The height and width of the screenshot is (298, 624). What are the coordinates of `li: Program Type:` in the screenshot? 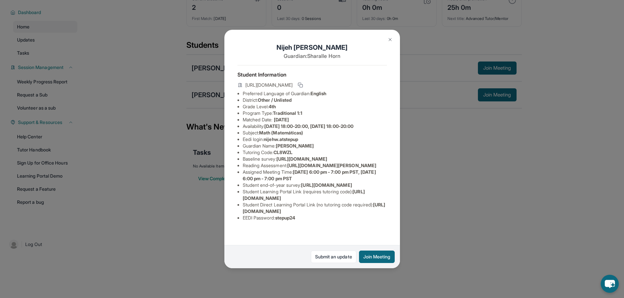 It's located at (315, 113).